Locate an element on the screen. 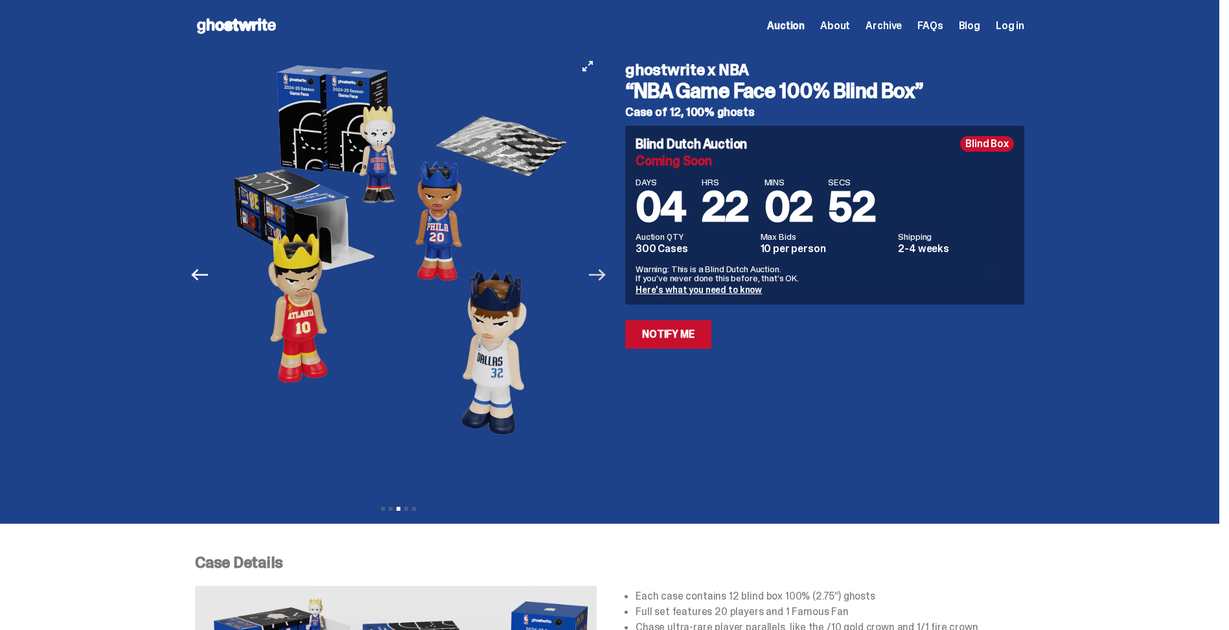 The width and height of the screenshot is (1229, 630). h4: ghostwrite x NBA is located at coordinates (825, 70).